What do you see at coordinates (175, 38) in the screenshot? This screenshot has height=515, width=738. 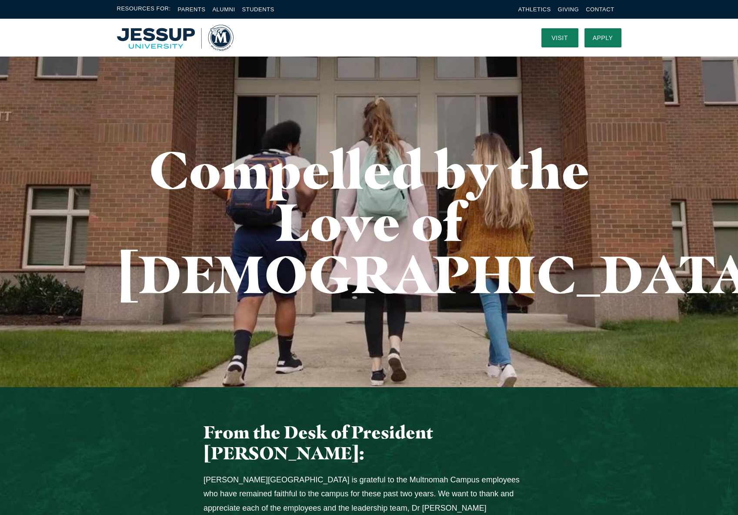 I see `img: Multnomah University Logo` at bounding box center [175, 38].